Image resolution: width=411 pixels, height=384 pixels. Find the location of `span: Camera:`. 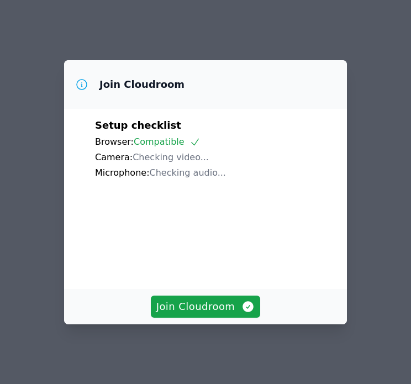

span: Camera: is located at coordinates (114, 157).